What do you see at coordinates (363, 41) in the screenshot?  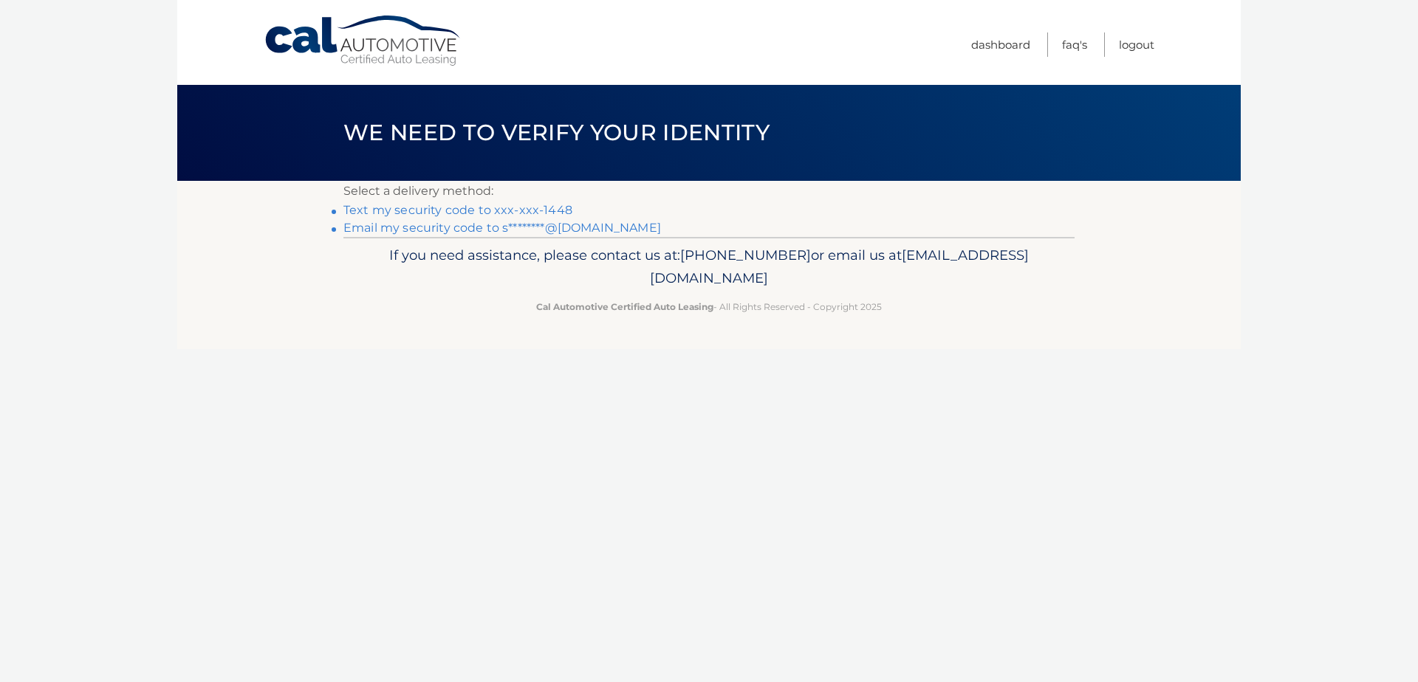 I see `a: Cal Automotive` at bounding box center [363, 41].